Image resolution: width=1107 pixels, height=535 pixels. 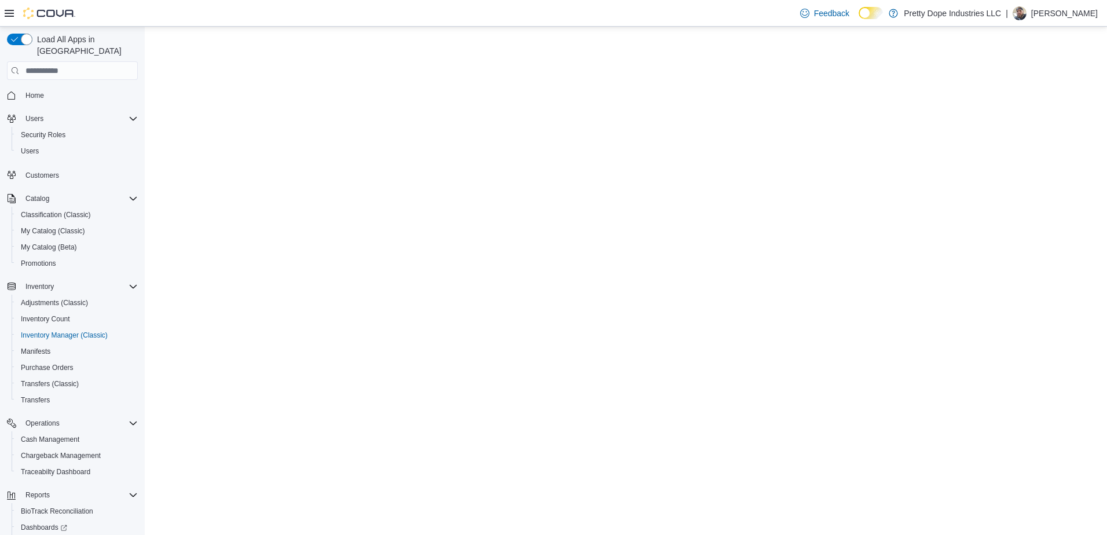 I want to click on a: Inventory Manager (Classic), so click(x=64, y=335).